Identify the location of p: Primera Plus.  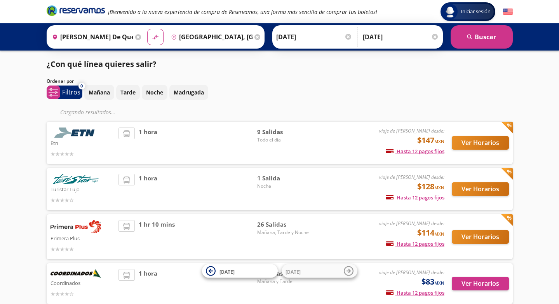
(83, 238).